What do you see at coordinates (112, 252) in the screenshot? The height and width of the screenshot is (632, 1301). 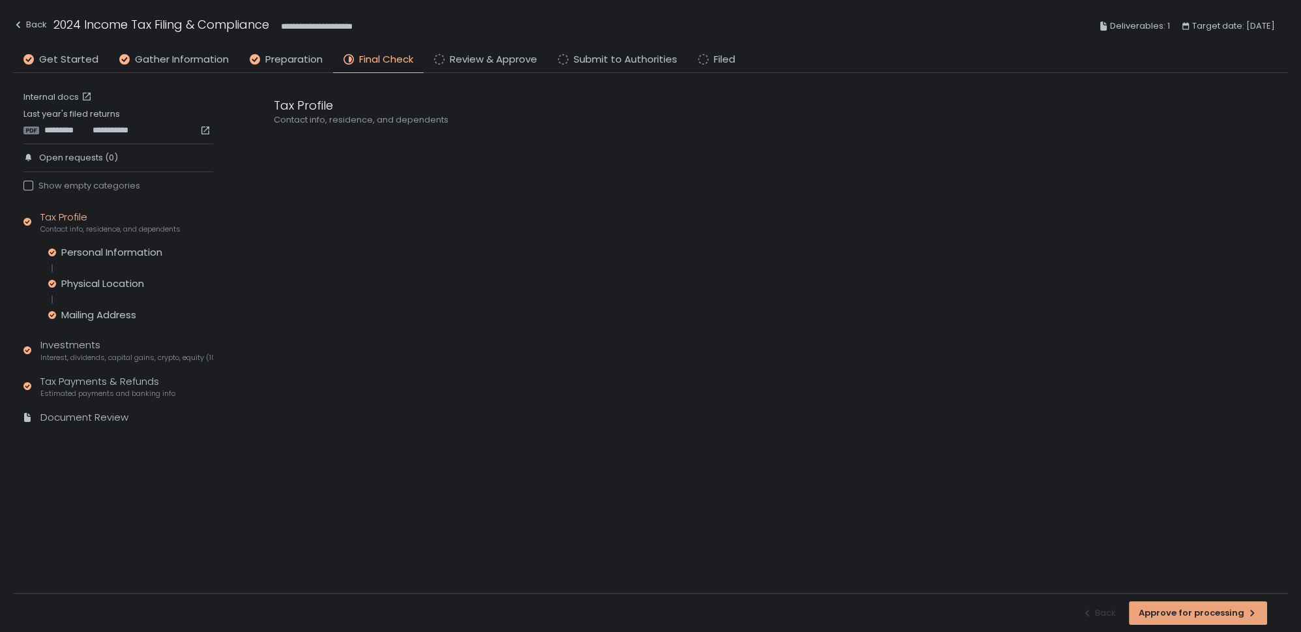 I see `div: Personal Information` at bounding box center [112, 252].